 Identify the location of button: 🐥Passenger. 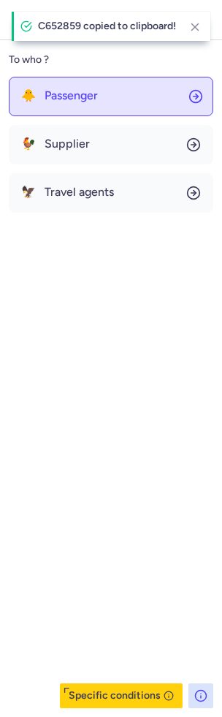
(111, 97).